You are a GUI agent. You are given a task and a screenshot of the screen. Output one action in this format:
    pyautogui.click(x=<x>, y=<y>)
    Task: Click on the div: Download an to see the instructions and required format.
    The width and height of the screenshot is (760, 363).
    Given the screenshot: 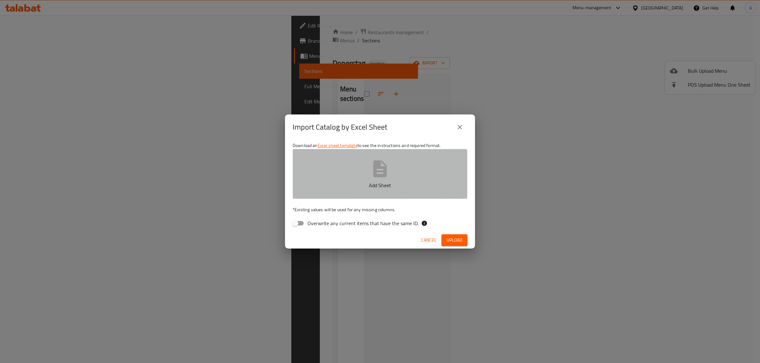 What is the action you would take?
    pyautogui.click(x=380, y=186)
    